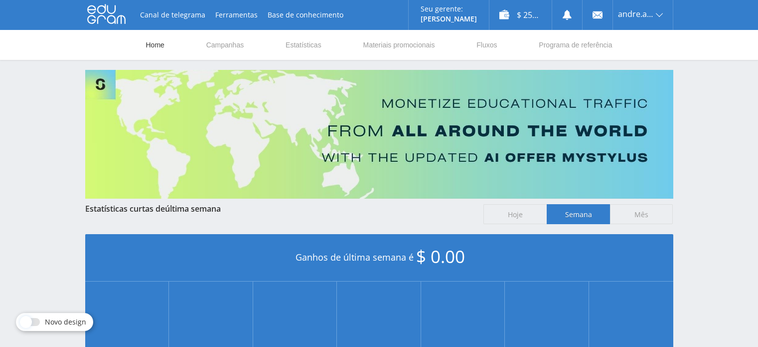  What do you see at coordinates (399, 45) in the screenshot?
I see `a: Materiais promocionais` at bounding box center [399, 45].